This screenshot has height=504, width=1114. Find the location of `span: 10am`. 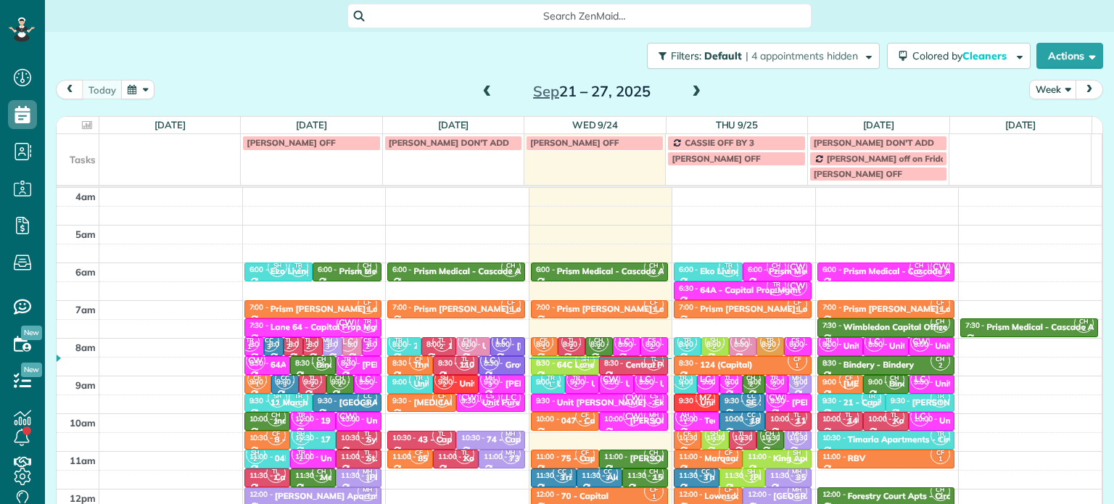

span: 10am is located at coordinates (83, 423).